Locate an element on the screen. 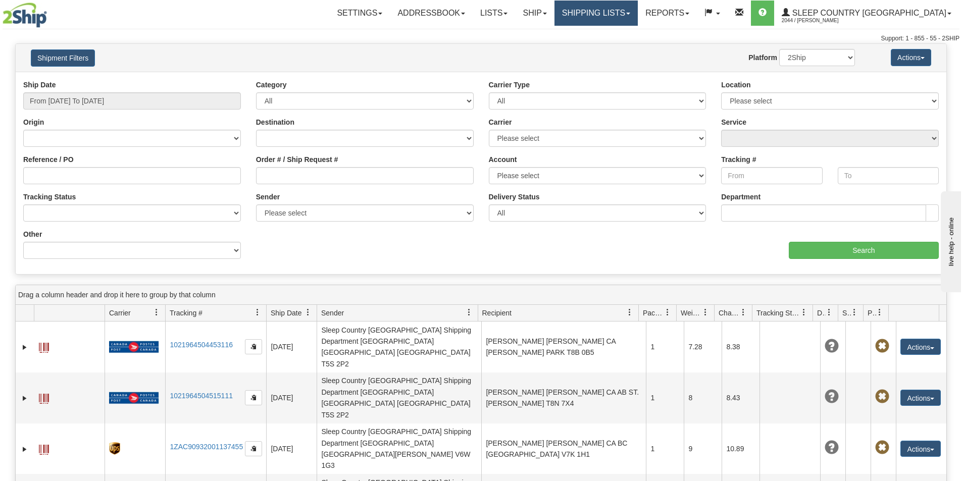  a: Ship is located at coordinates (534, 13).